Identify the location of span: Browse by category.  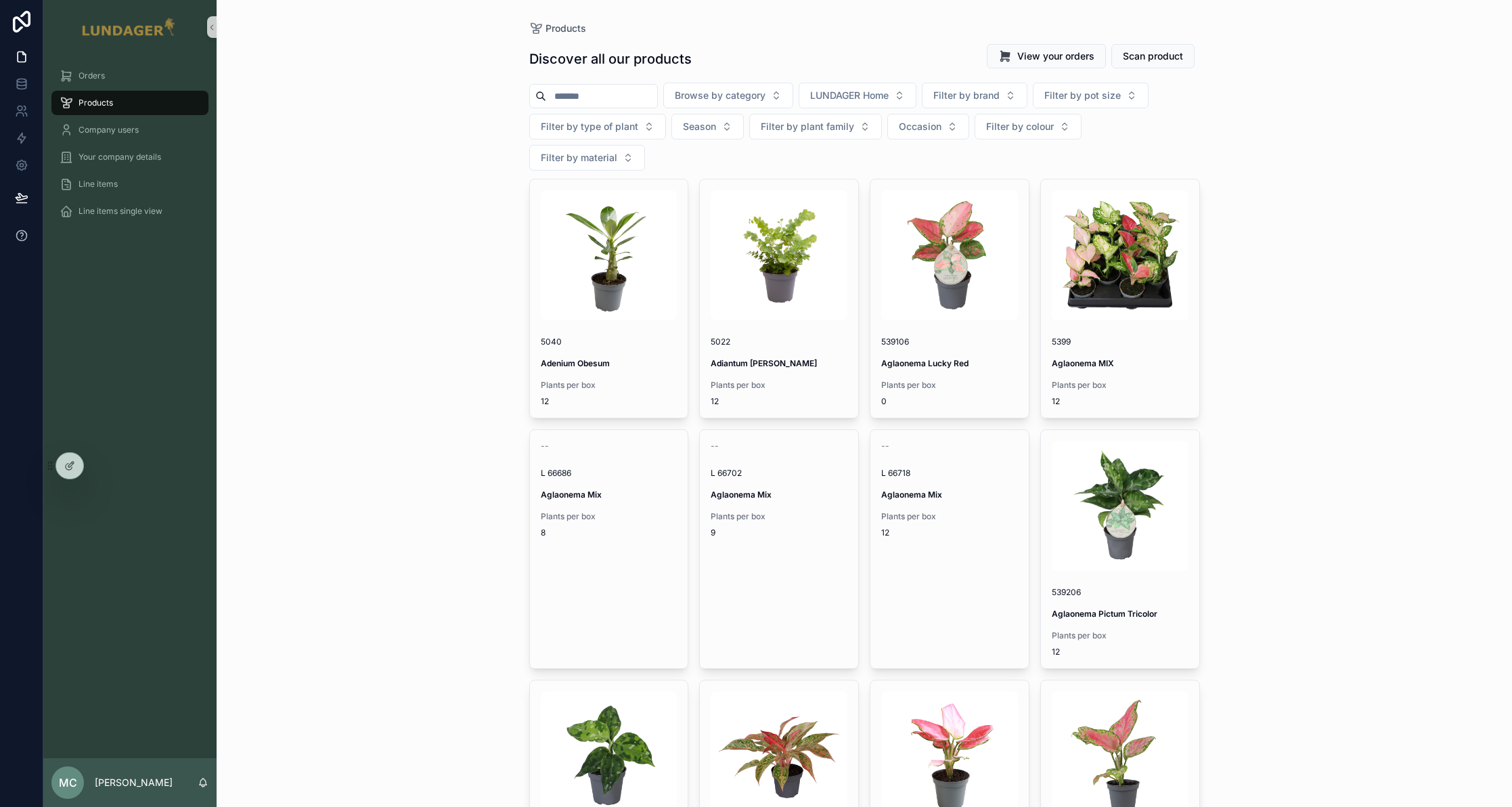
(720, 95).